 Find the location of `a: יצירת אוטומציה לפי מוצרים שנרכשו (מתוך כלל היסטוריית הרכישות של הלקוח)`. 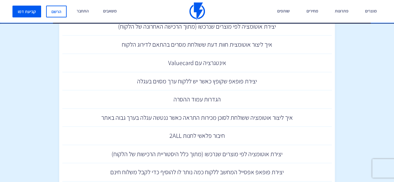

a: יצירת אוטומציה לפי מוצרים שנרכשו (מתוך כלל היסטוריית הרכישות של הלקוח) is located at coordinates (197, 154).